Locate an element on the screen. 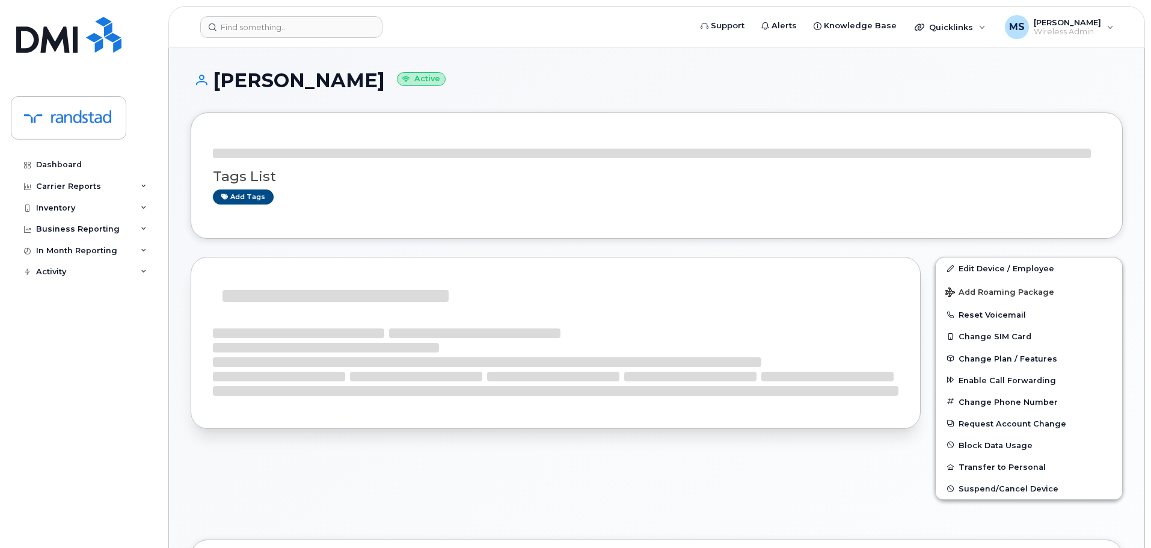 The image size is (1151, 548). button: Enable Call Forwarding is located at coordinates (1029, 380).